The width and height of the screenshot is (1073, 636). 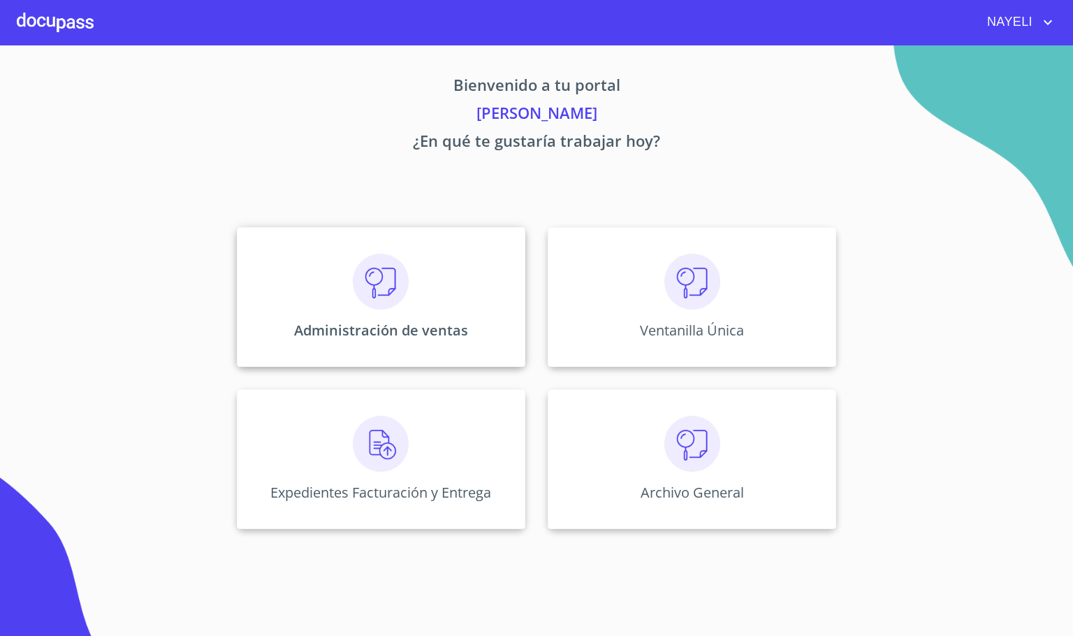 I want to click on p: Administración de ventas, so click(x=381, y=330).